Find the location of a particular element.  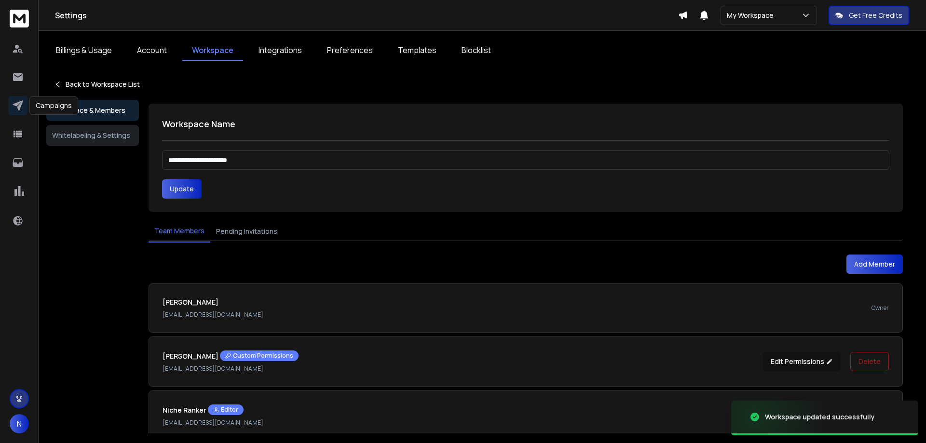

div: Campaigns is located at coordinates (54, 106).